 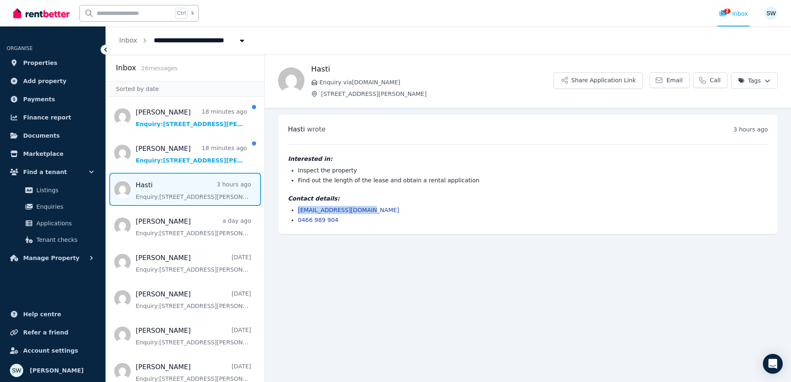 What do you see at coordinates (715, 80) in the screenshot?
I see `span: Call` at bounding box center [715, 80].